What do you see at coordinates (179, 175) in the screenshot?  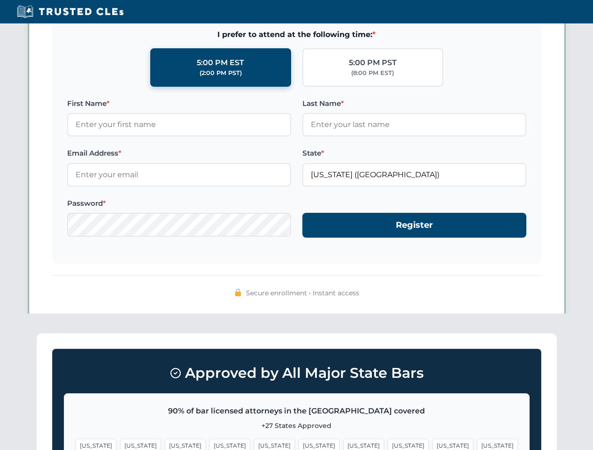 I see `input: Enter your email` at bounding box center [179, 175].